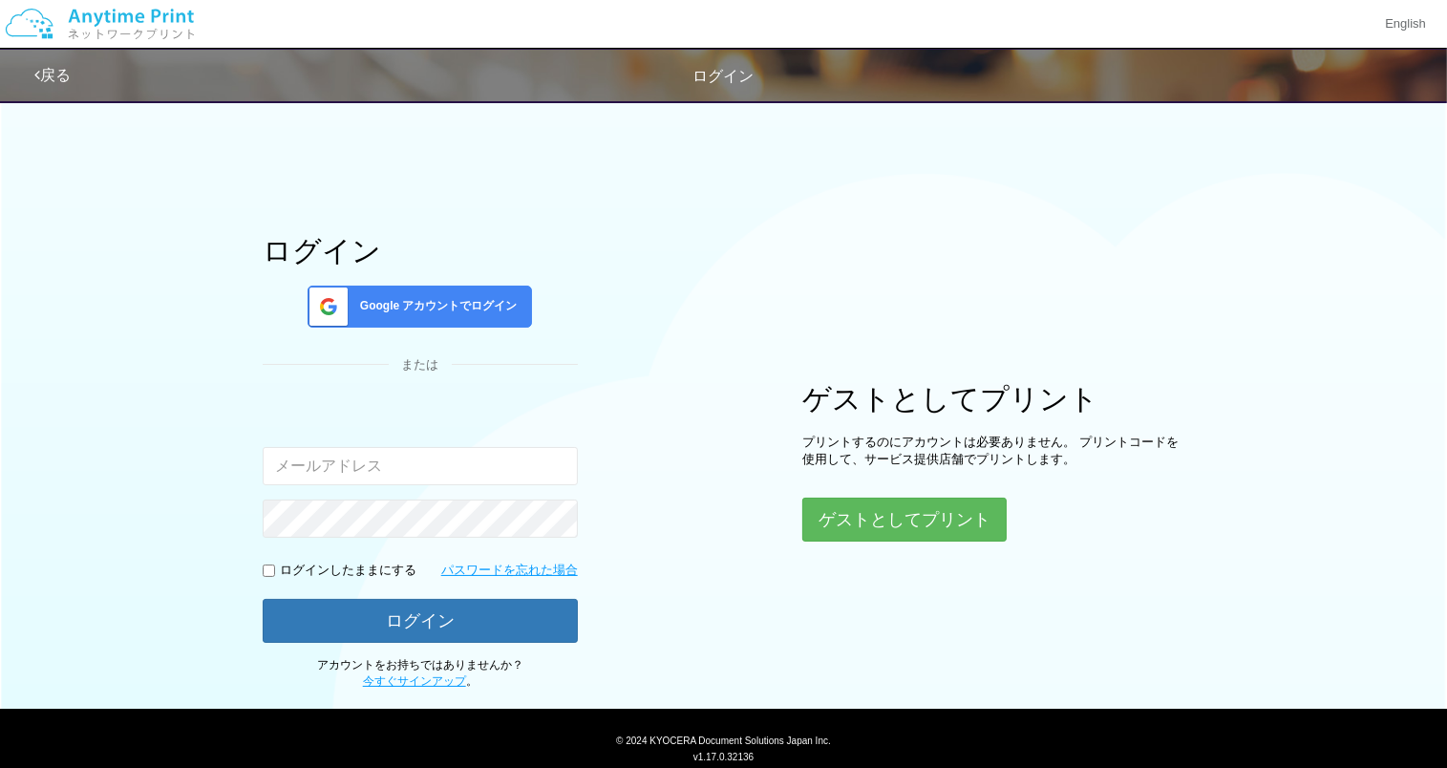 Image resolution: width=1447 pixels, height=768 pixels. Describe the element at coordinates (420, 673) in the screenshot. I see `p: アカウントをお持ちではありませんか？` at that location.